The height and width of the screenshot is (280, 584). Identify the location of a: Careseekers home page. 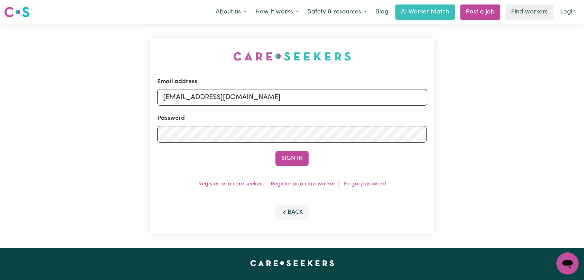
(292, 263).